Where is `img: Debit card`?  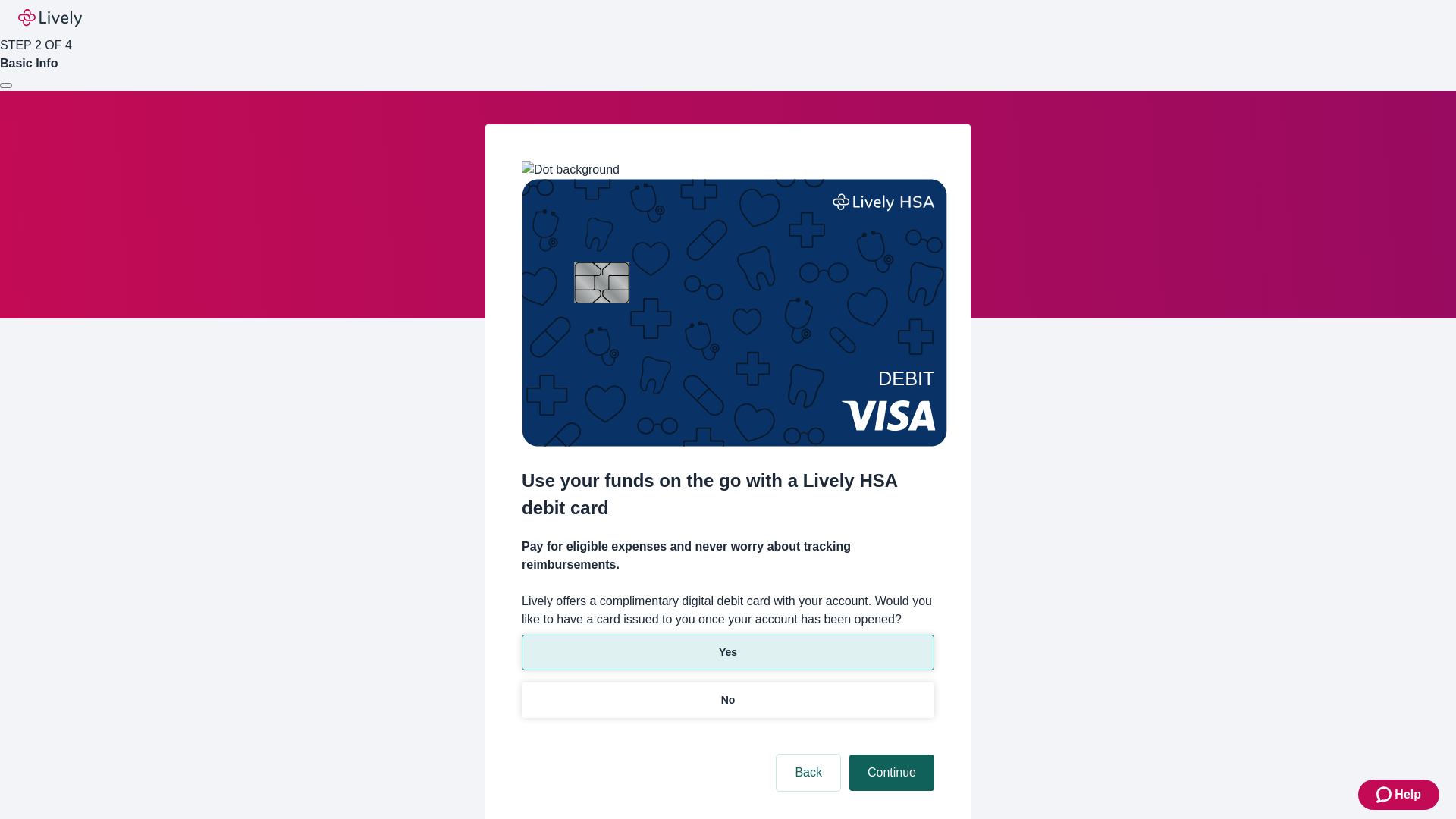 img: Debit card is located at coordinates (734, 313).